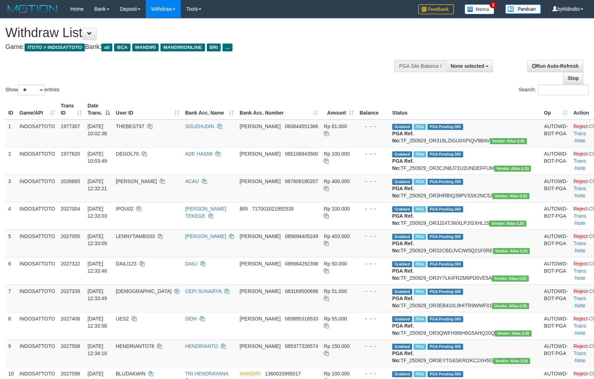 The width and height of the screenshot is (594, 379). What do you see at coordinates (32, 9) in the screenshot?
I see `img: MOTION_logo.png` at bounding box center [32, 9].